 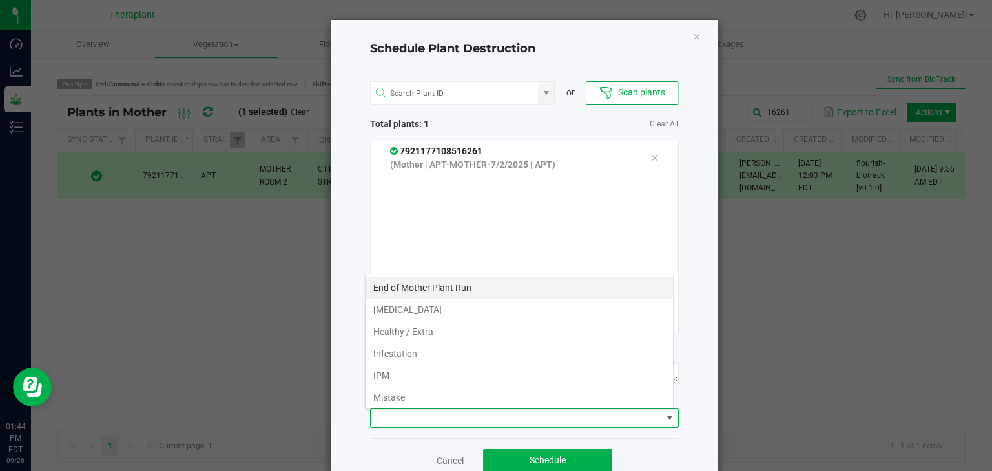 I want to click on a: Clear All, so click(x=664, y=124).